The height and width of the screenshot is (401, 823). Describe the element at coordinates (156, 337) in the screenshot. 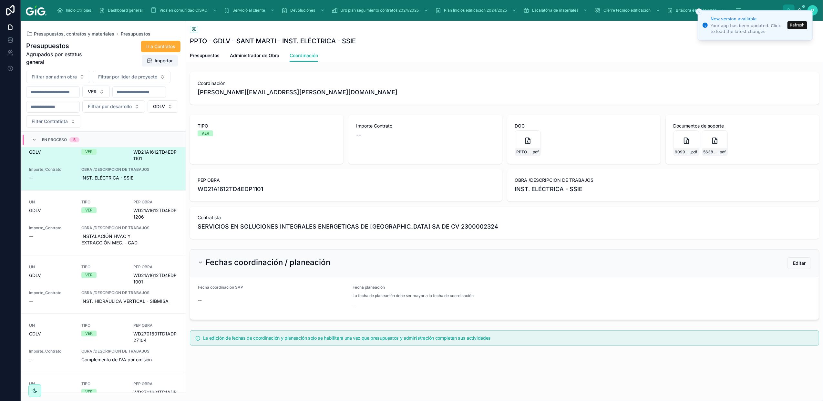

I see `span: WD2701601TD1ADP27104` at that location.